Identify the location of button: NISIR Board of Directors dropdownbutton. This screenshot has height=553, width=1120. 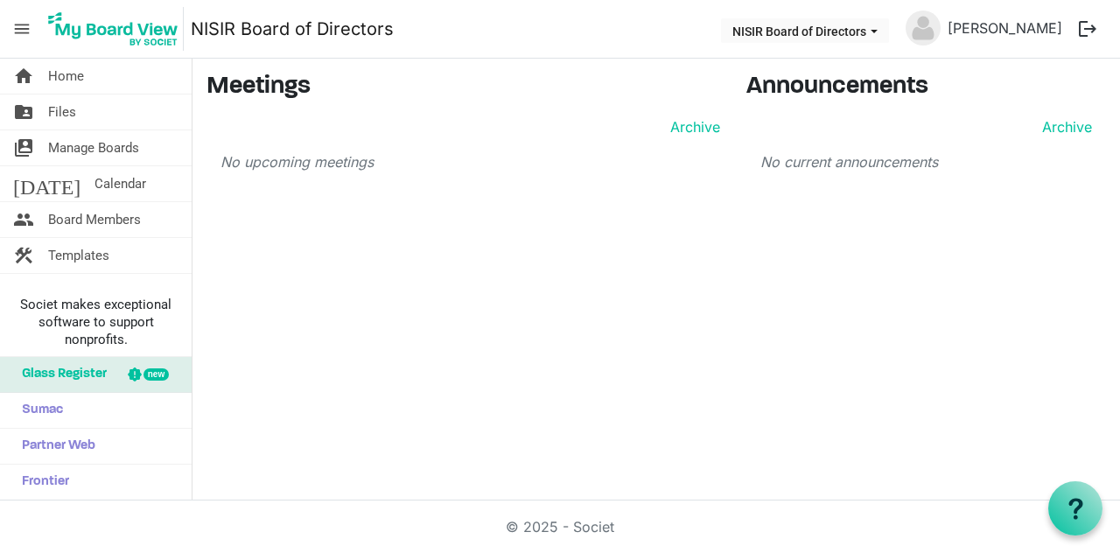
(805, 31).